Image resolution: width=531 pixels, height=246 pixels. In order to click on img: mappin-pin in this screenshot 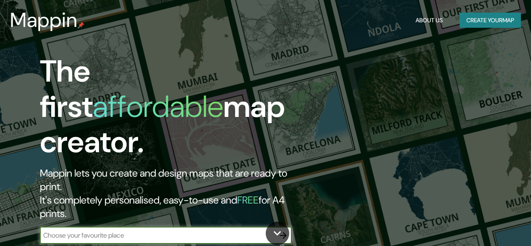, I will do `click(81, 25)`.